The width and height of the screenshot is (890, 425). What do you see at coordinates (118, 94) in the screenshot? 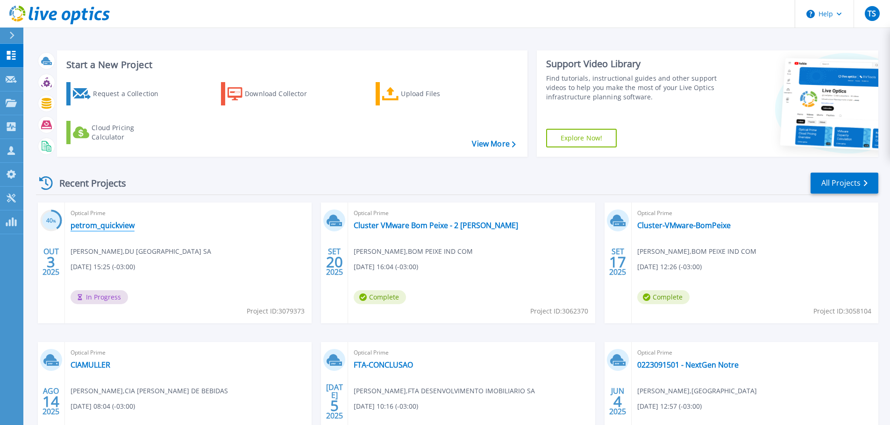
I see `a: Request a Collection` at bounding box center [118, 94].